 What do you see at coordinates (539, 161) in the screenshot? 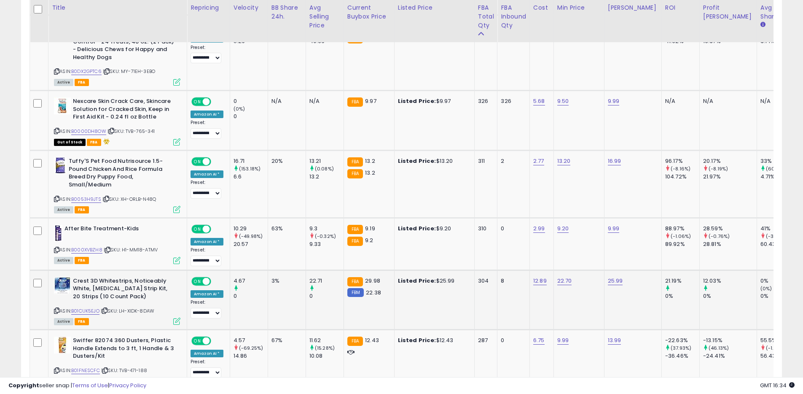
I see `a: 2.77` at bounding box center [539, 161].